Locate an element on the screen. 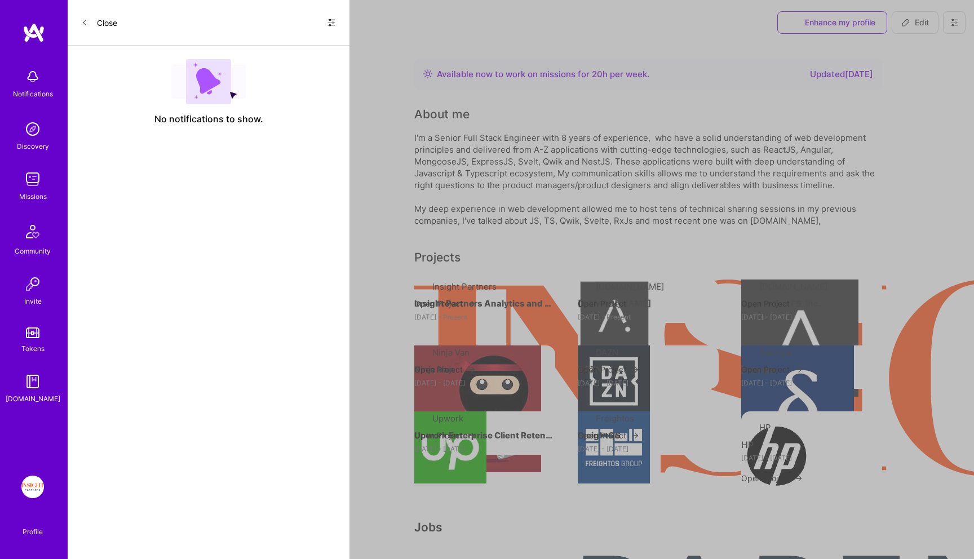  img: bell is located at coordinates (33, 77).